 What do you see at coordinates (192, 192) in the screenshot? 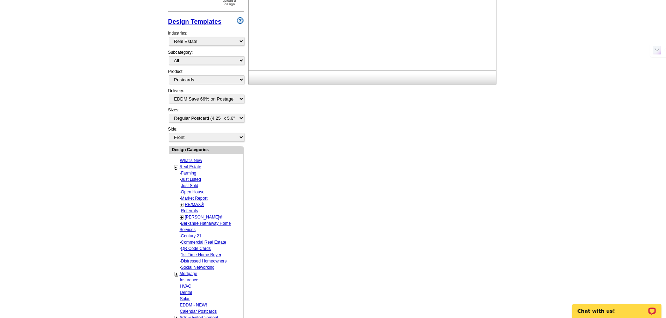
I see `a: Open House` at bounding box center [192, 192].